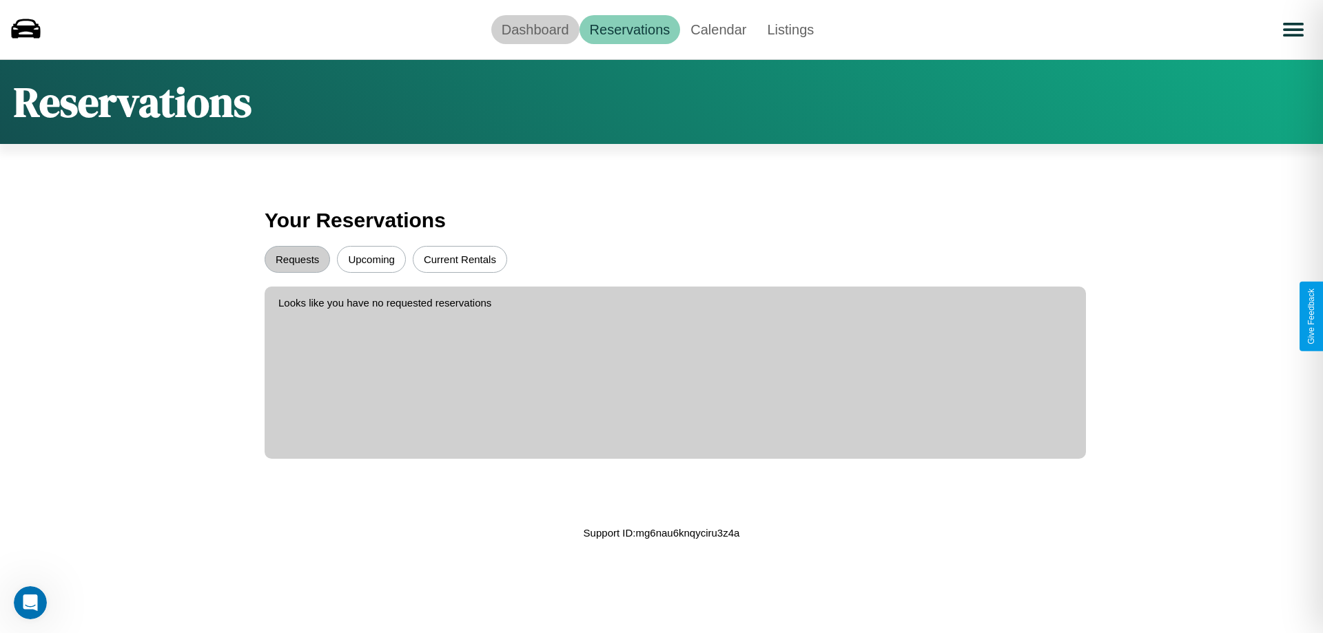  What do you see at coordinates (460, 259) in the screenshot?
I see `button: Current Rentals` at bounding box center [460, 259].